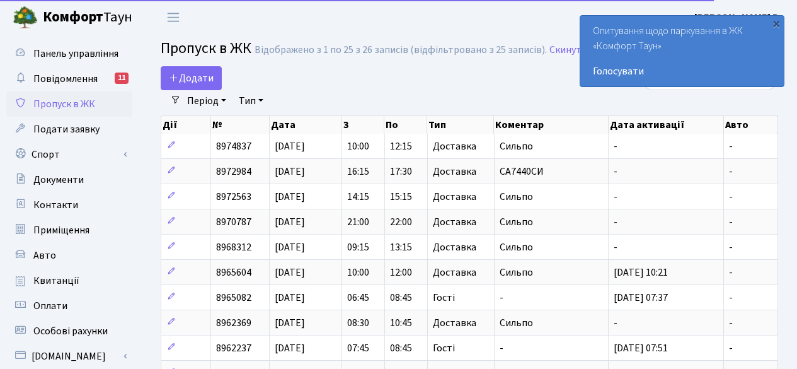 The image size is (797, 369). I want to click on span: Авто, so click(45, 255).